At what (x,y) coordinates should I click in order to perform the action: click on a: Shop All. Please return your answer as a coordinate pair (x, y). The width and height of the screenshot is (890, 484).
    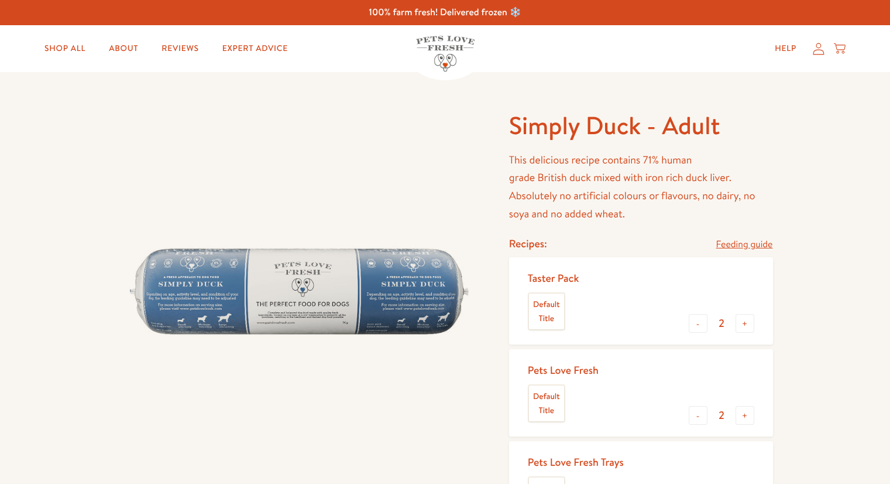
    Looking at the image, I should click on (65, 49).